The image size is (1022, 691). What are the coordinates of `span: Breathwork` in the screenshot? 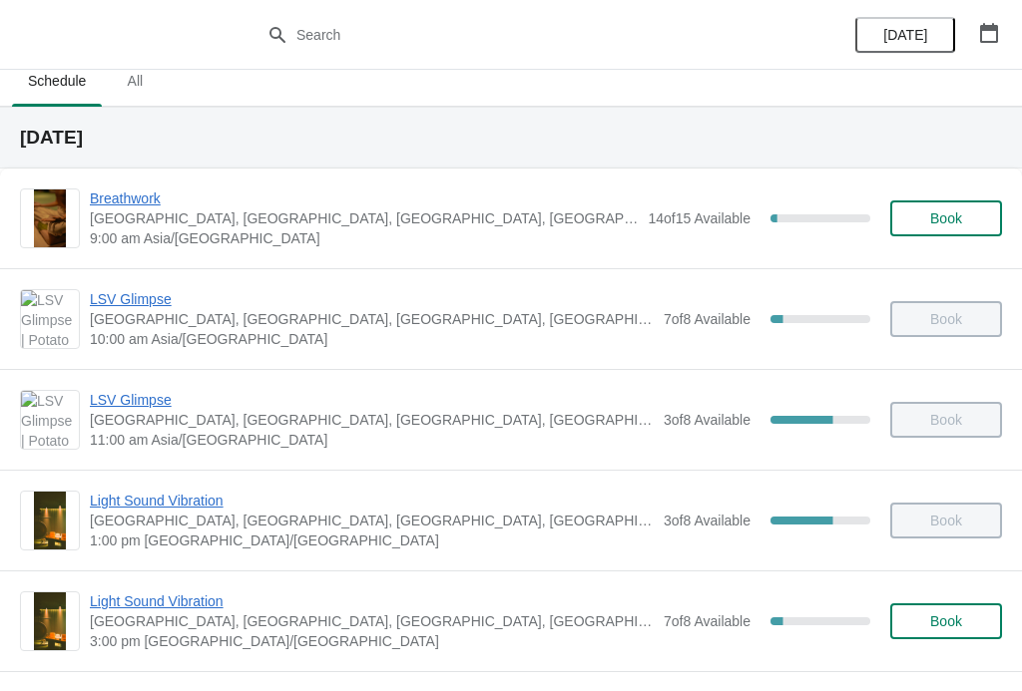 It's located at (363, 199).